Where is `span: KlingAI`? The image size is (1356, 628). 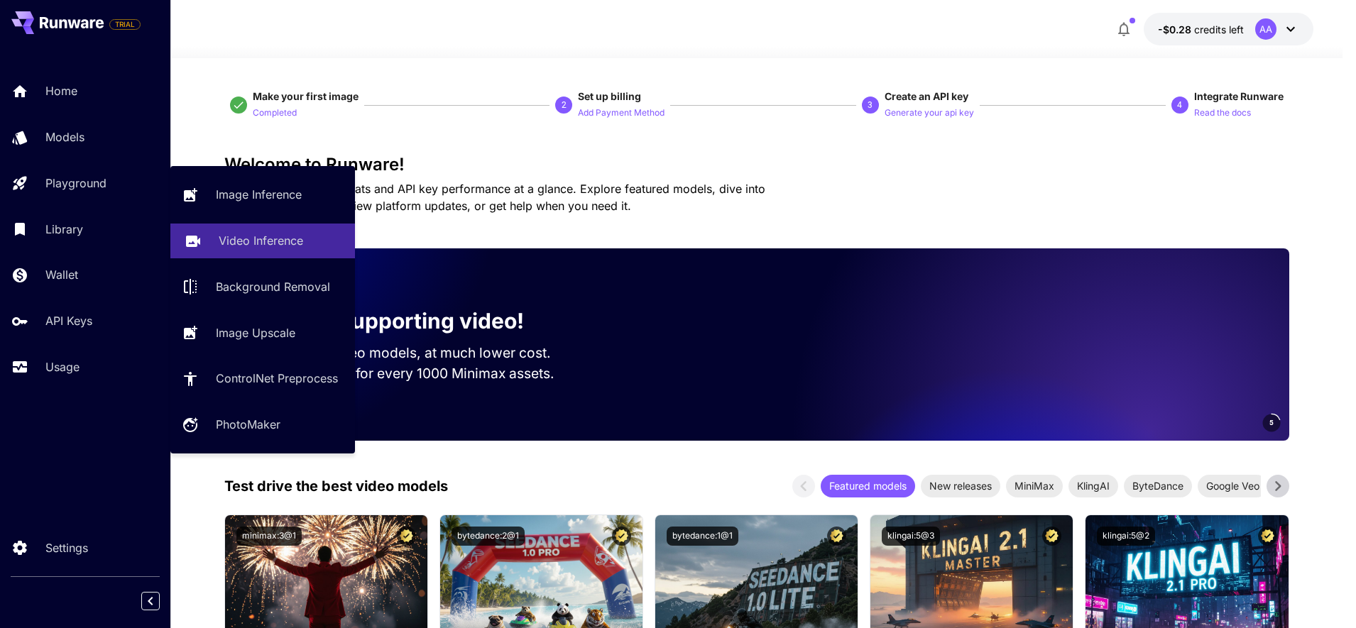
span: KlingAI is located at coordinates (1093, 486).